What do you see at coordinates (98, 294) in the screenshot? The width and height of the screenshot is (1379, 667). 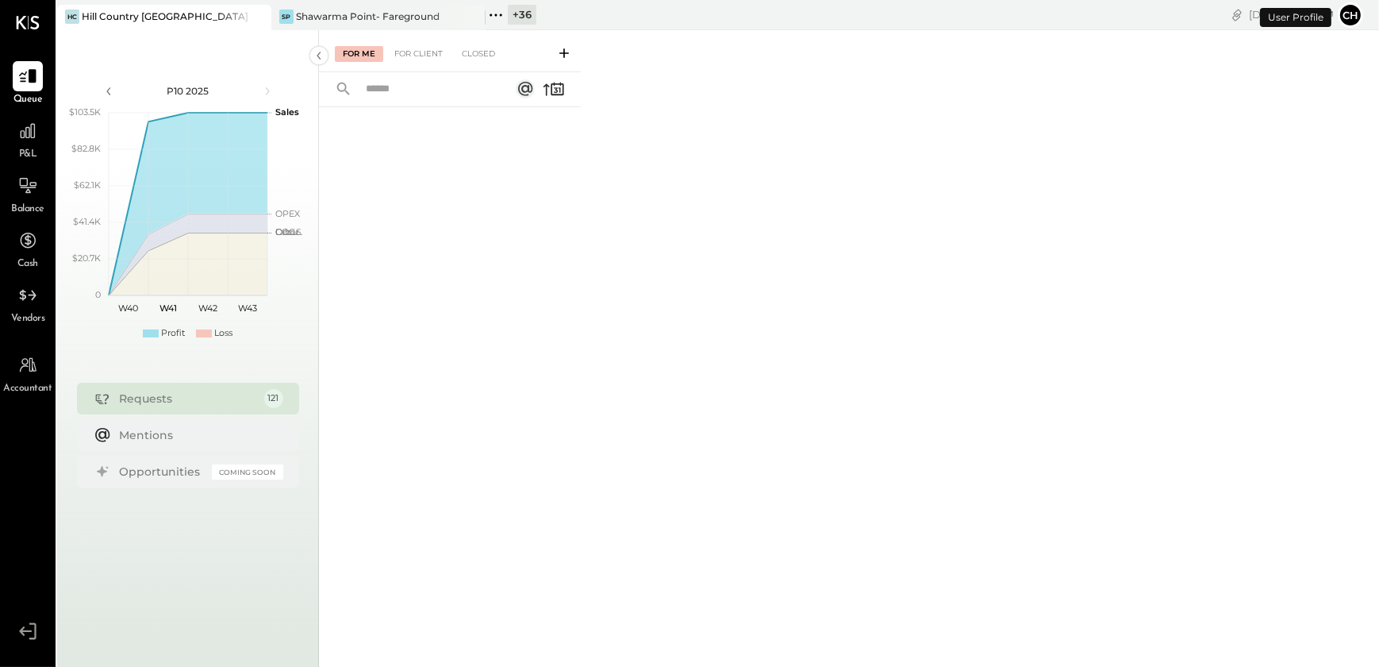 I see `text: 0` at bounding box center [98, 294].